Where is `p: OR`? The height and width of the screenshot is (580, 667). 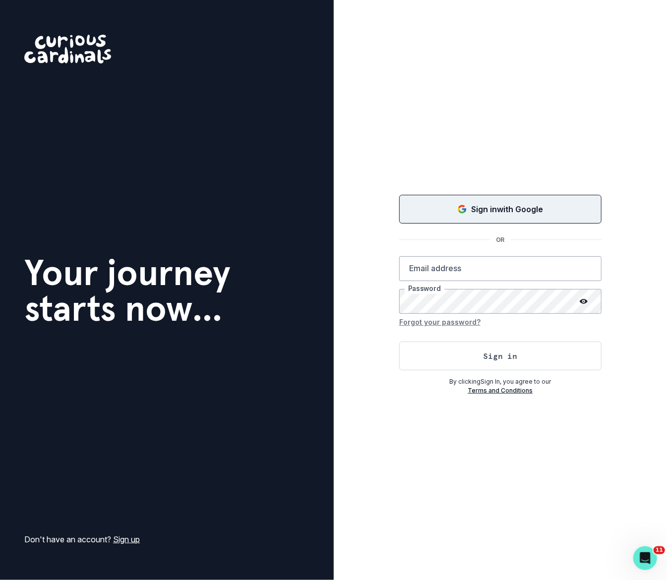
p: OR is located at coordinates (501, 240).